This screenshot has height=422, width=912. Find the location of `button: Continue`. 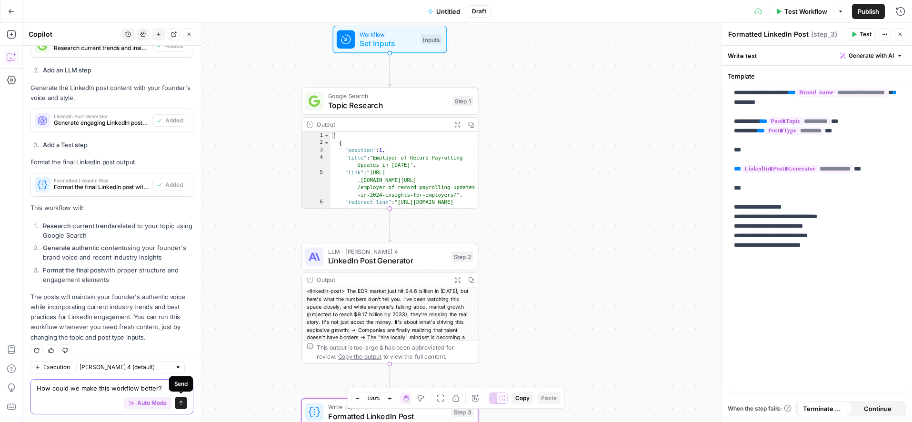

button: Continue is located at coordinates (877, 409).